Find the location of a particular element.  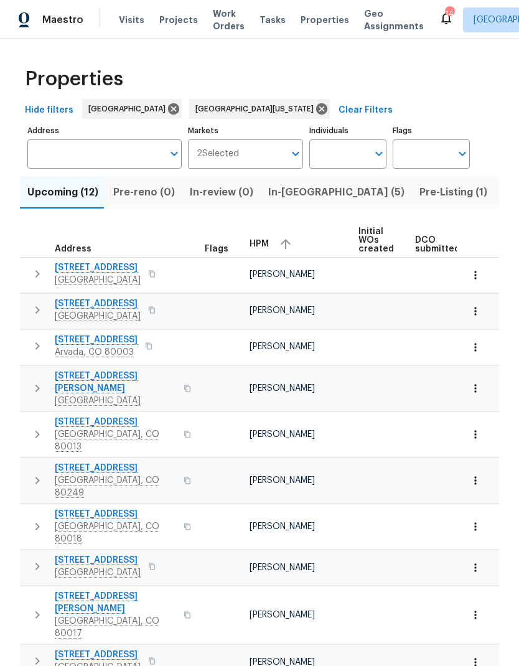

span: 2 Selected is located at coordinates (218, 154).